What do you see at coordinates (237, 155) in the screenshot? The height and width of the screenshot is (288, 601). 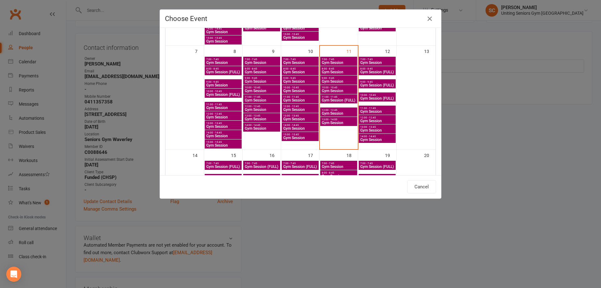 I see `div: 15` at bounding box center [237, 155].